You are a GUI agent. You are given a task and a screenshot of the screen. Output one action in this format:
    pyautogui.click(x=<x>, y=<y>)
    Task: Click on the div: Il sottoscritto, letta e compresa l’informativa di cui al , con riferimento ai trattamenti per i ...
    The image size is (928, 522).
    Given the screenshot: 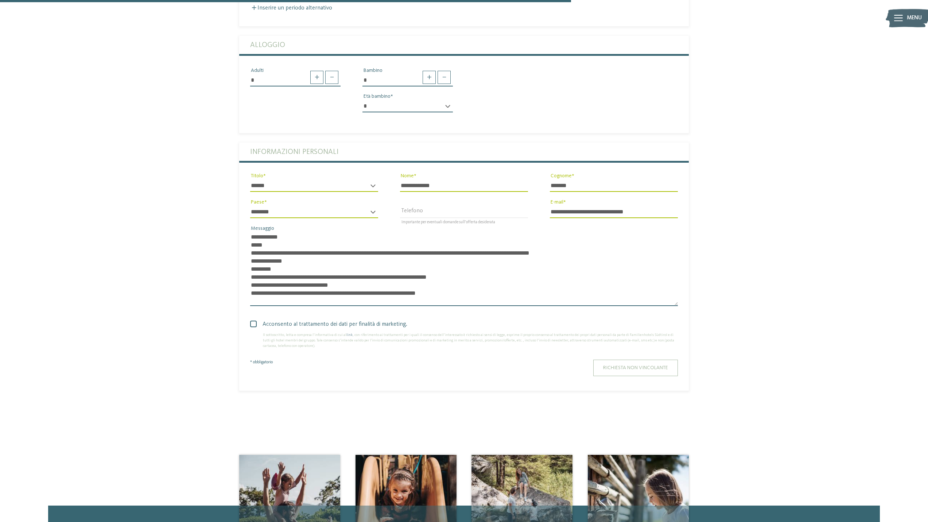 What is the action you would take?
    pyautogui.click(x=464, y=340)
    